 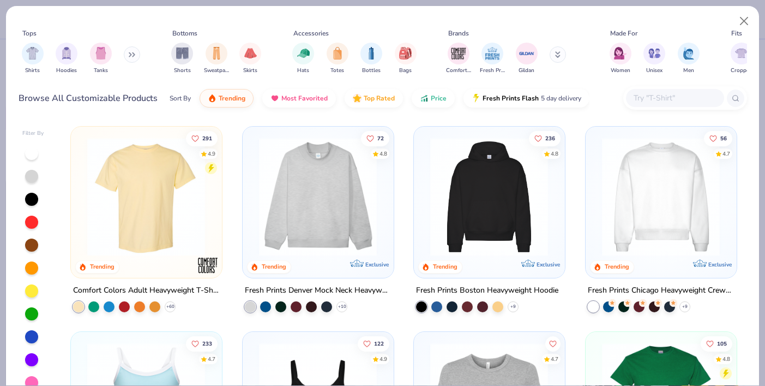 I want to click on img: Bags Image, so click(x=405, y=53).